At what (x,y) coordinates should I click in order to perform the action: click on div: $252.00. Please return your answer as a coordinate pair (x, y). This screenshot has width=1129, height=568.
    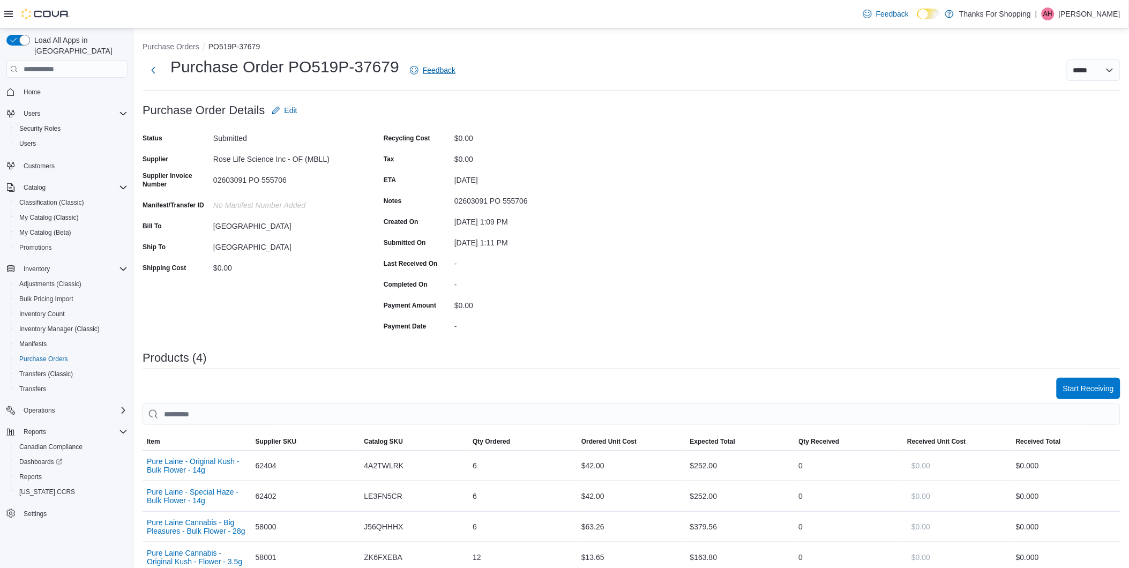
    Looking at the image, I should click on (740, 496).